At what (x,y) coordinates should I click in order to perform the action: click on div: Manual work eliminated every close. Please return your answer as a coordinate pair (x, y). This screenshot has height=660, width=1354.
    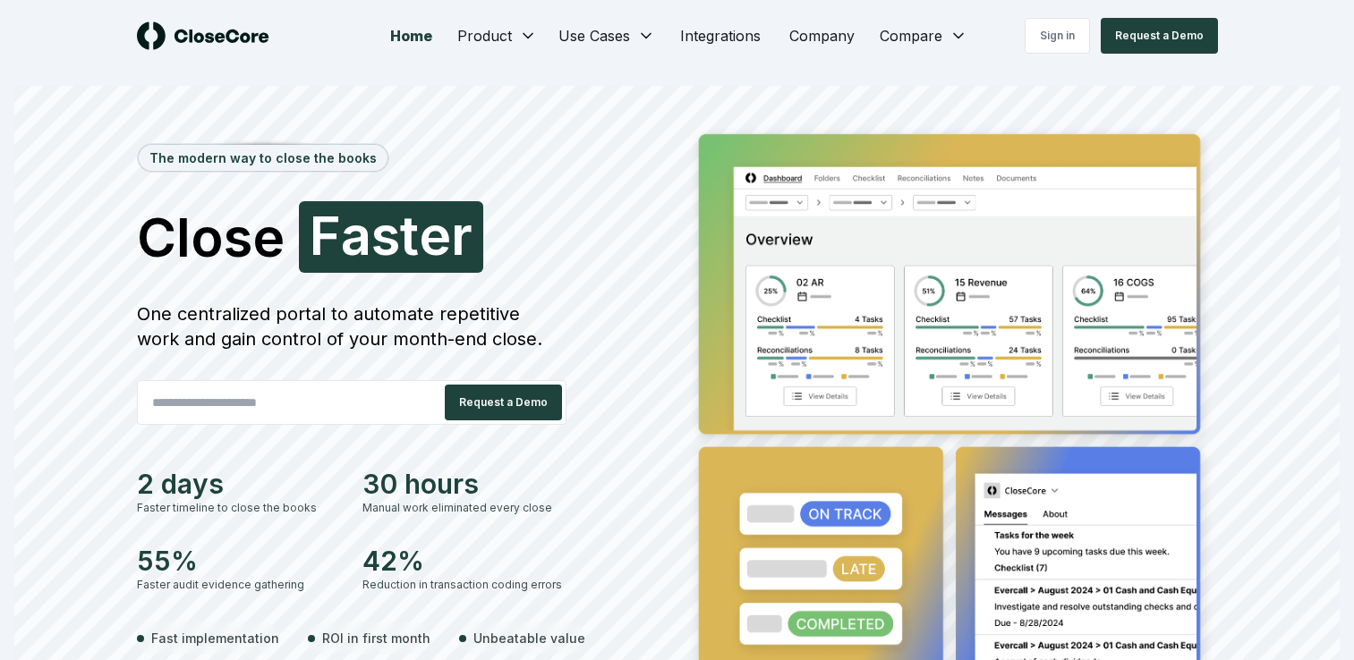
    Looking at the image, I should click on (464, 508).